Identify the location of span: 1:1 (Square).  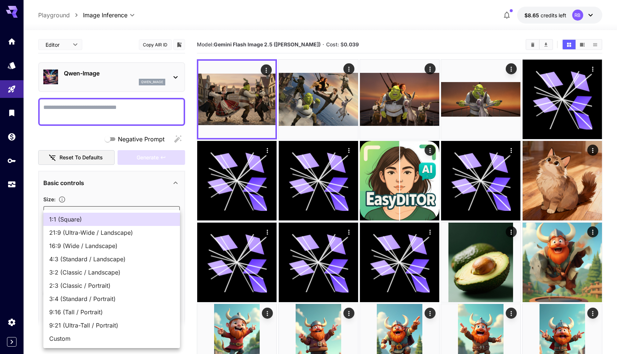
(112, 219).